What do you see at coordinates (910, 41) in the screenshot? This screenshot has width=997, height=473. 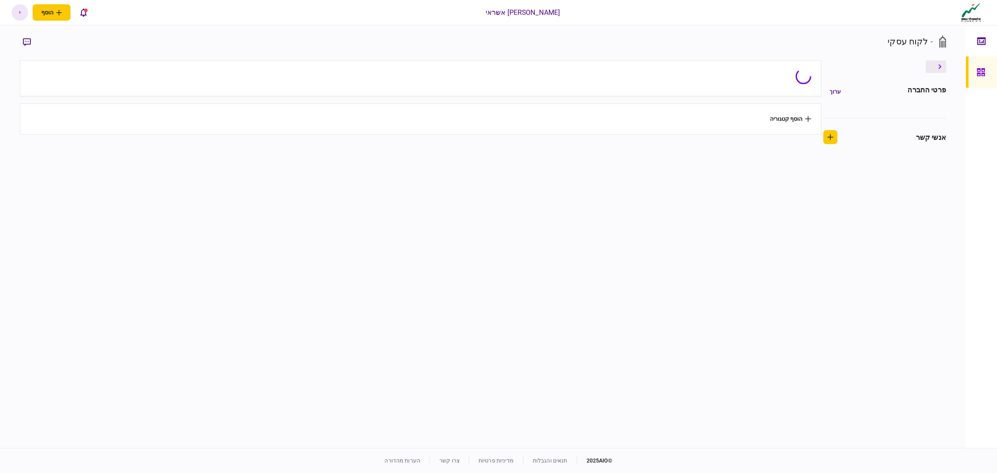 I see `div: - לקוח עסקי` at bounding box center [910, 41].